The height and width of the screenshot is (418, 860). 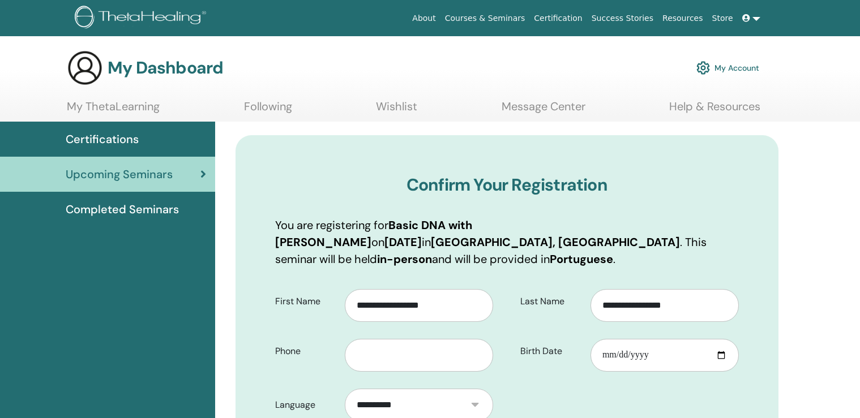 I want to click on label: Birth Date, so click(x=551, y=351).